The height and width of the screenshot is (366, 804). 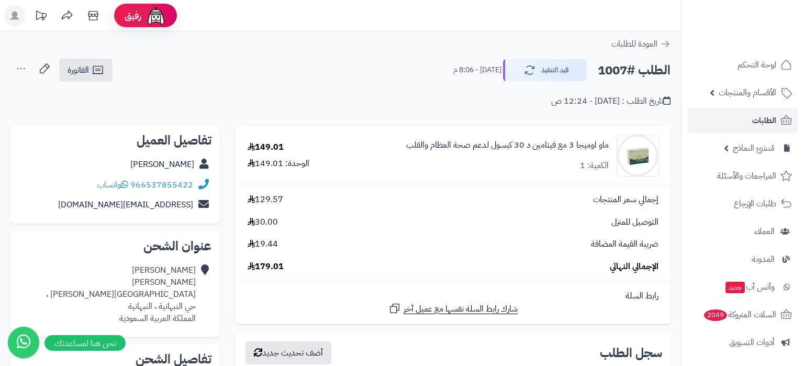 What do you see at coordinates (263, 222) in the screenshot?
I see `span: 30.00` at bounding box center [263, 222].